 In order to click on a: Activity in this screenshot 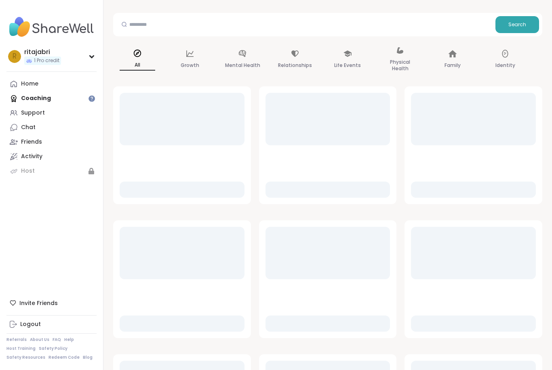, I will do `click(51, 157)`.